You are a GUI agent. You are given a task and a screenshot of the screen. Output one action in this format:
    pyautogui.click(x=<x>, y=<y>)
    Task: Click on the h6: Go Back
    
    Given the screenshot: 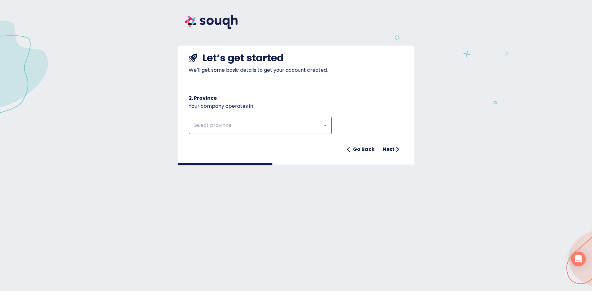 What is the action you would take?
    pyautogui.click(x=364, y=149)
    